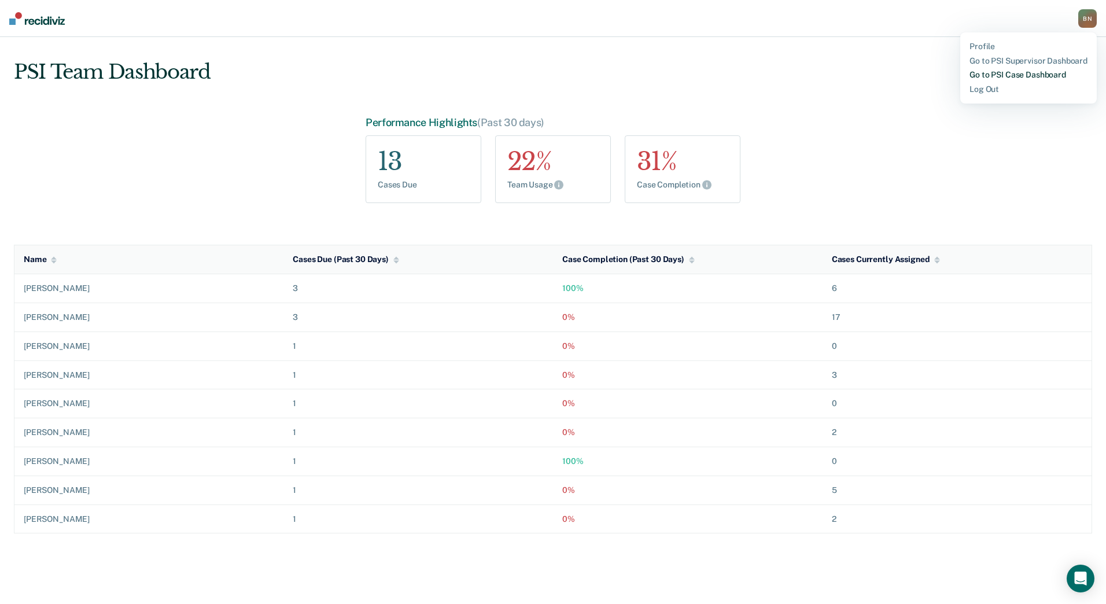 The image size is (1106, 604). Describe the element at coordinates (683, 185) in the screenshot. I see `div: Case Completion` at that location.